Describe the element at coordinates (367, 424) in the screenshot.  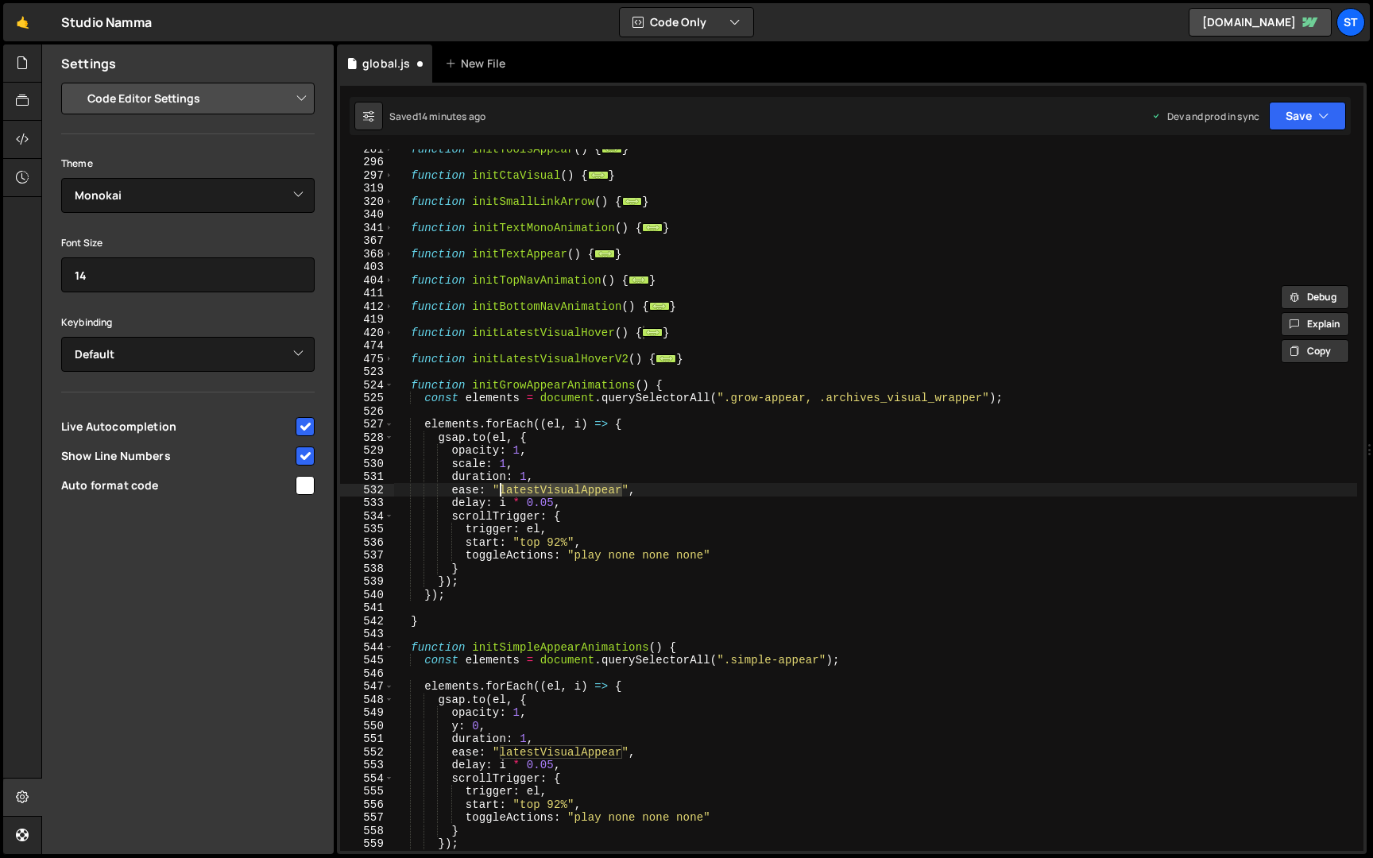
I see `div: 527` at that location.